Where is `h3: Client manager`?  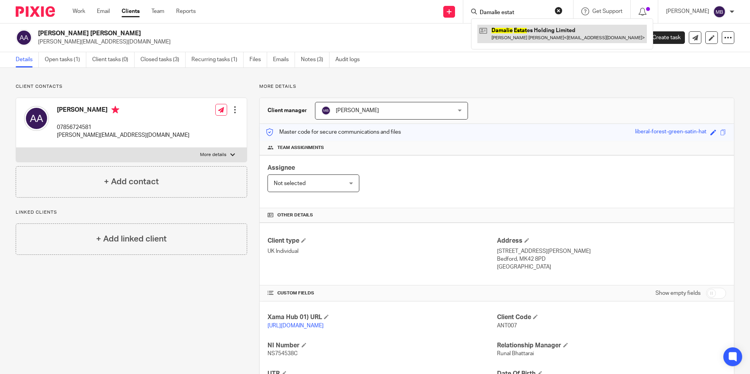
h3: Client manager is located at coordinates (287, 111).